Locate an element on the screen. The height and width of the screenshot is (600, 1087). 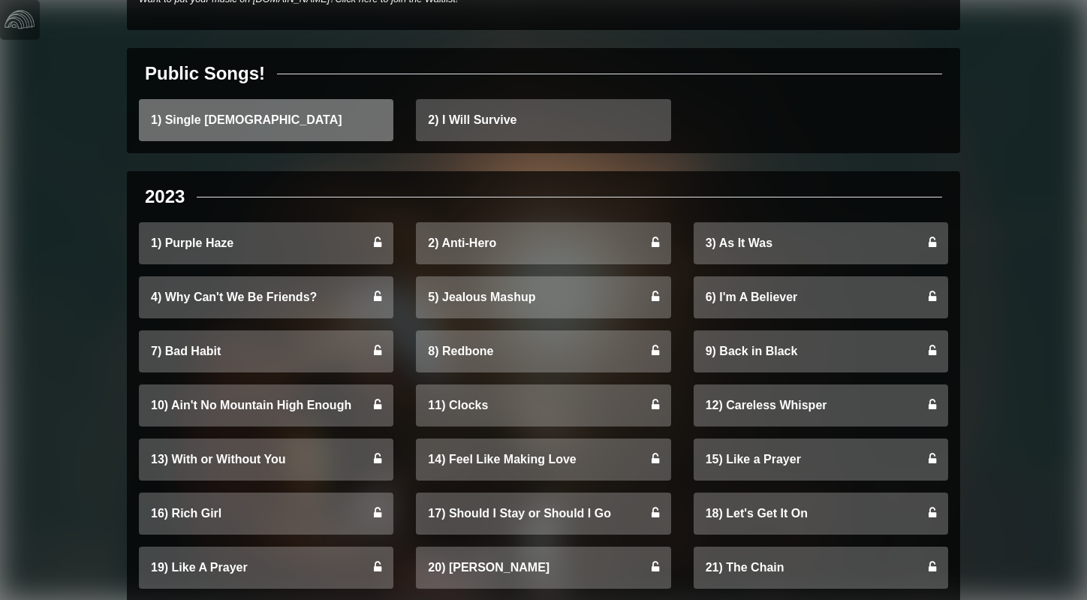
a: 2) I Will Survive is located at coordinates (543, 120).